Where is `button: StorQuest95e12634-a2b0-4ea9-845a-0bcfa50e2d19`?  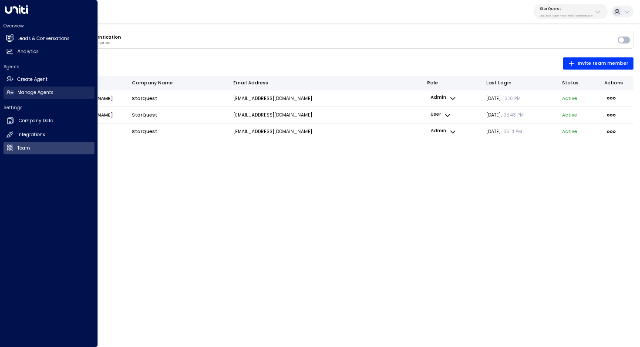 button: StorQuest95e12634-a2b0-4ea9-845a-0bcfa50e2d19 is located at coordinates (570, 11).